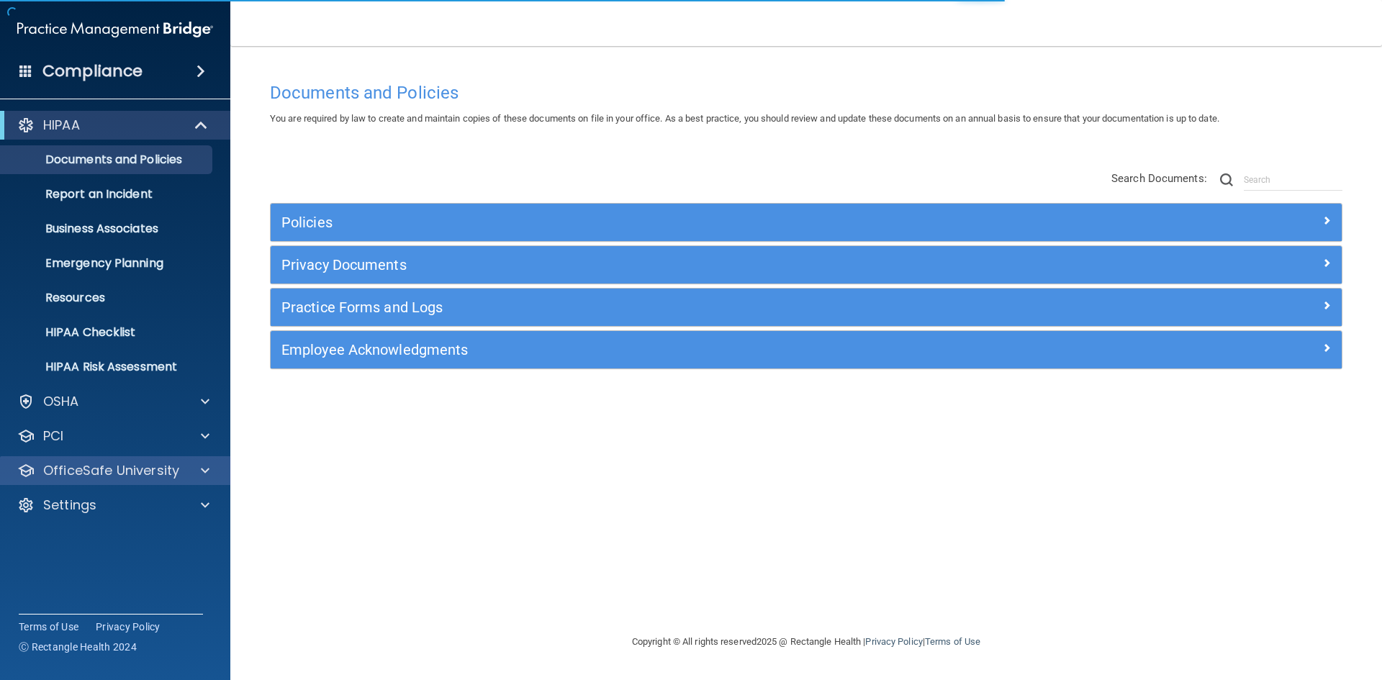 The width and height of the screenshot is (1382, 680). What do you see at coordinates (113, 436) in the screenshot?
I see `a: PCI` at bounding box center [113, 436].